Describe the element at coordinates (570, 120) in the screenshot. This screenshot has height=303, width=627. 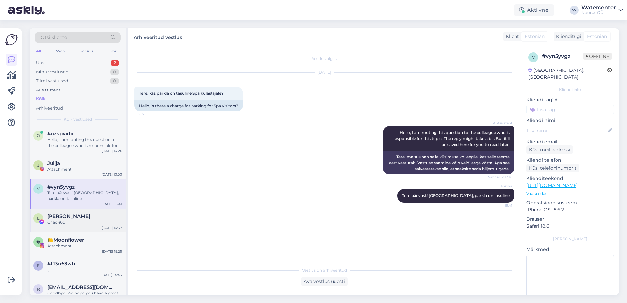
I see `p: Kliendi nimi` at that location.